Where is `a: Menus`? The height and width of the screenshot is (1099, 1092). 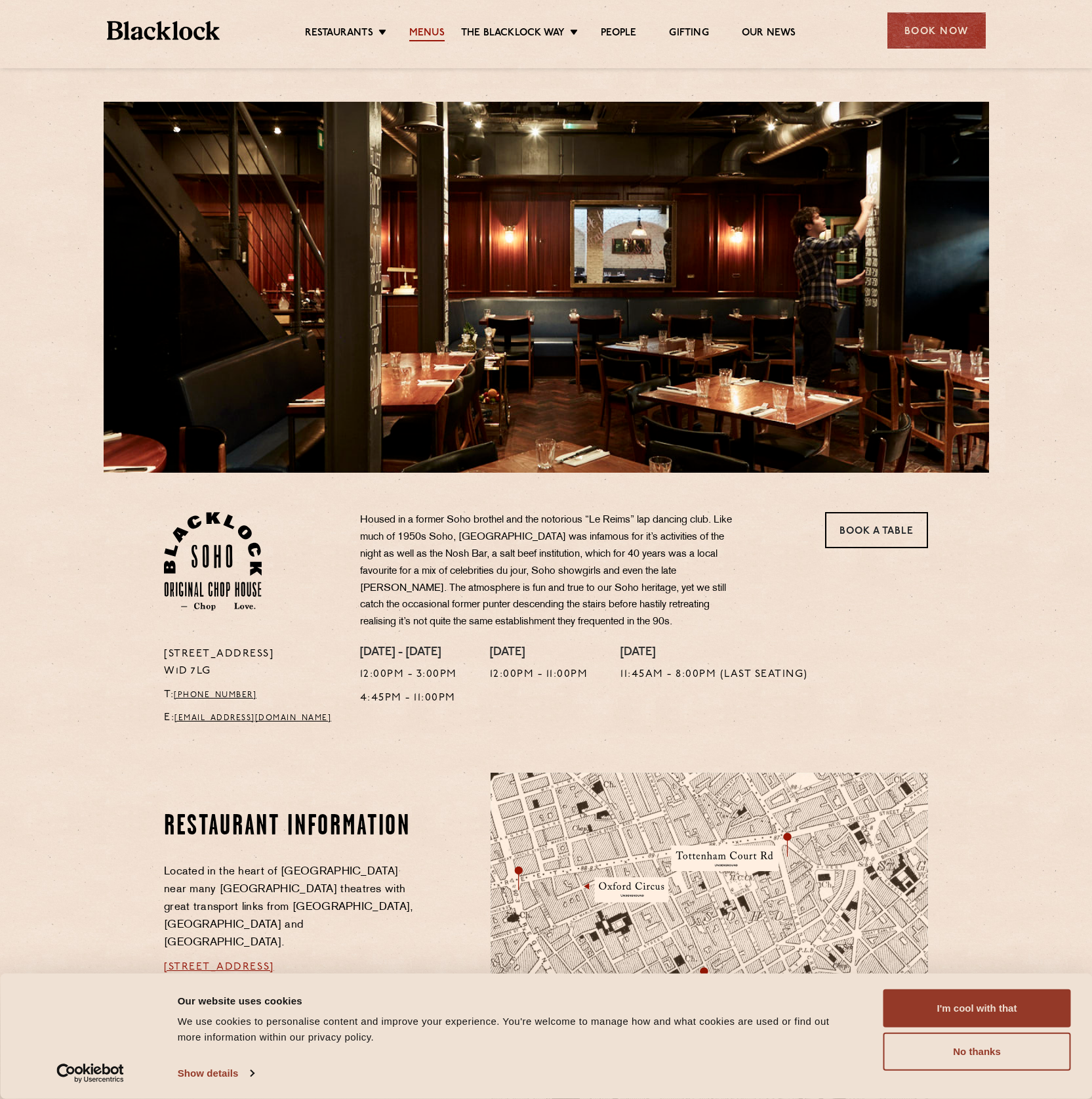 a: Menus is located at coordinates (427, 34).